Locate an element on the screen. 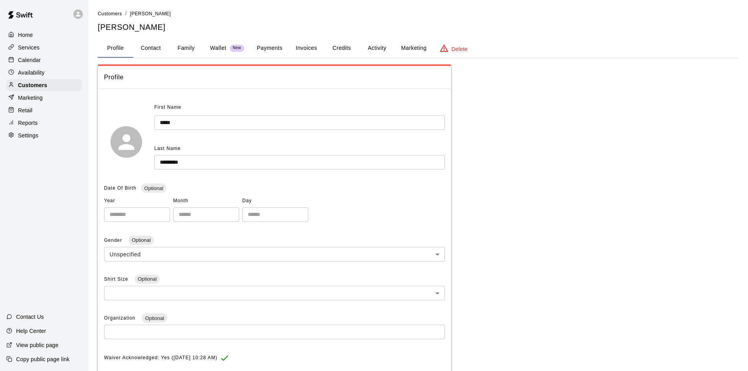 The height and width of the screenshot is (371, 748). span: Gender is located at coordinates (114, 240).